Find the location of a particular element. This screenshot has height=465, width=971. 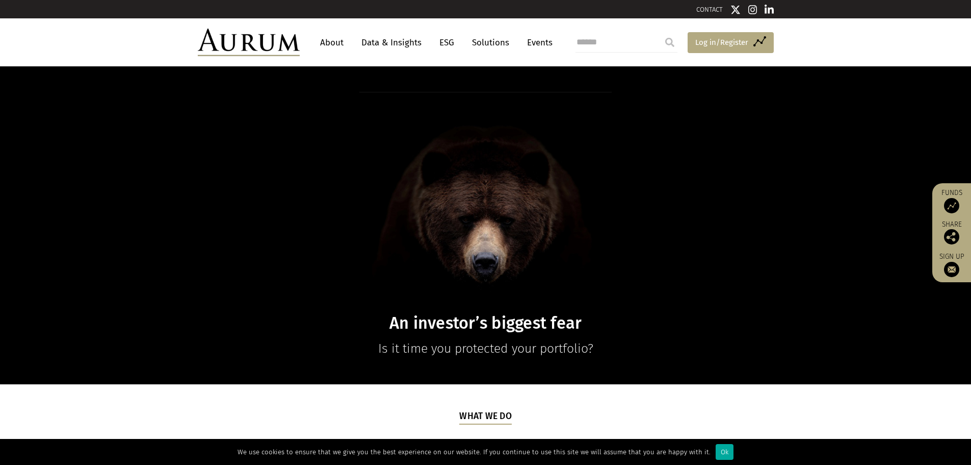

a: ESG is located at coordinates (447, 42).